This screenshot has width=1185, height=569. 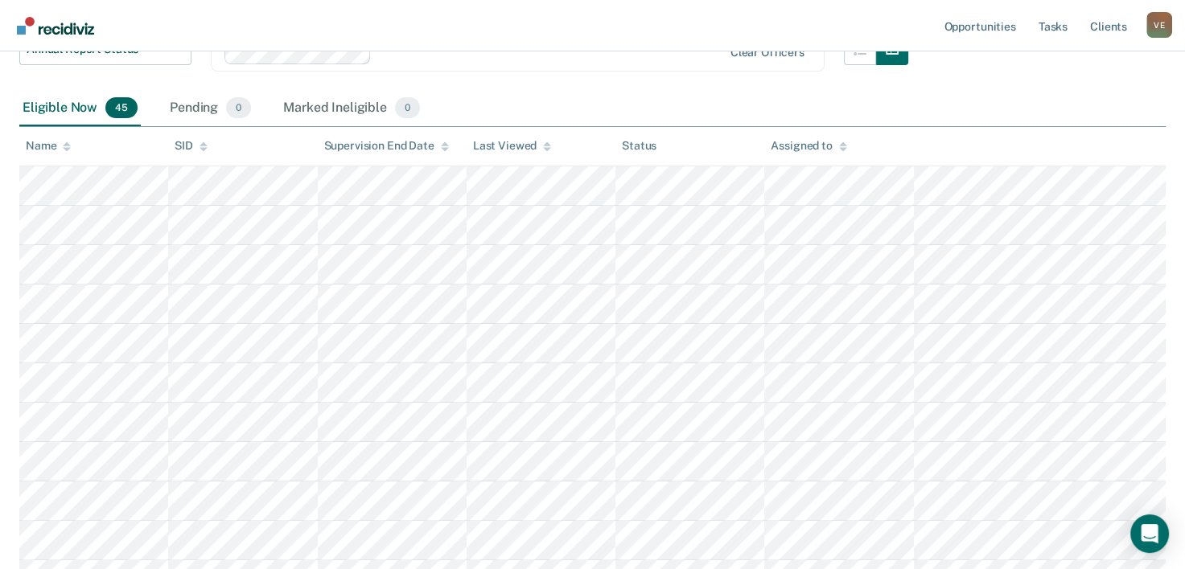 I want to click on div: SID, so click(x=191, y=146).